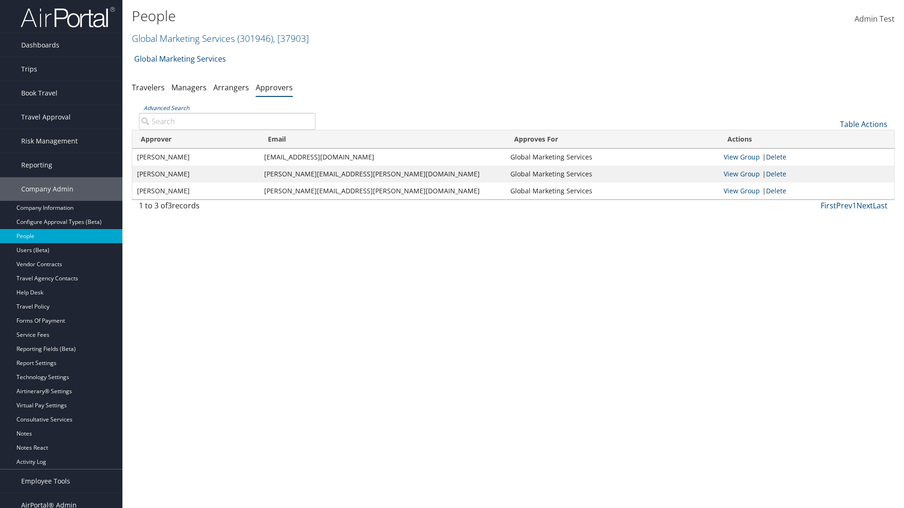 The height and width of the screenshot is (508, 904). What do you see at coordinates (864, 206) in the screenshot?
I see `a: Next` at bounding box center [864, 206].